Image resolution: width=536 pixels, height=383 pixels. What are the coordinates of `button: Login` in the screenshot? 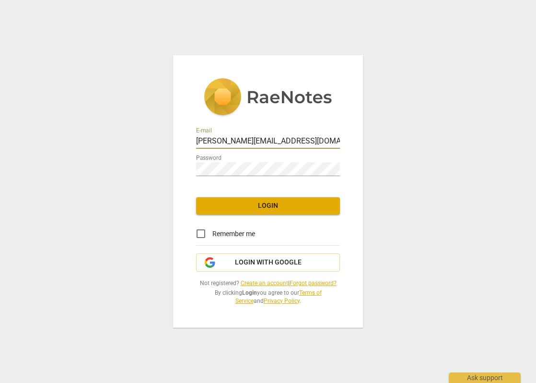 It's located at (268, 206).